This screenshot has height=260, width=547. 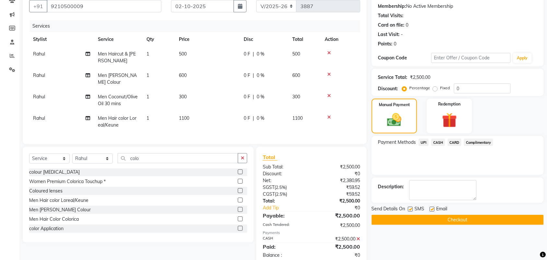 What do you see at coordinates (455, 142) in the screenshot?
I see `span: CARD` at bounding box center [455, 142].